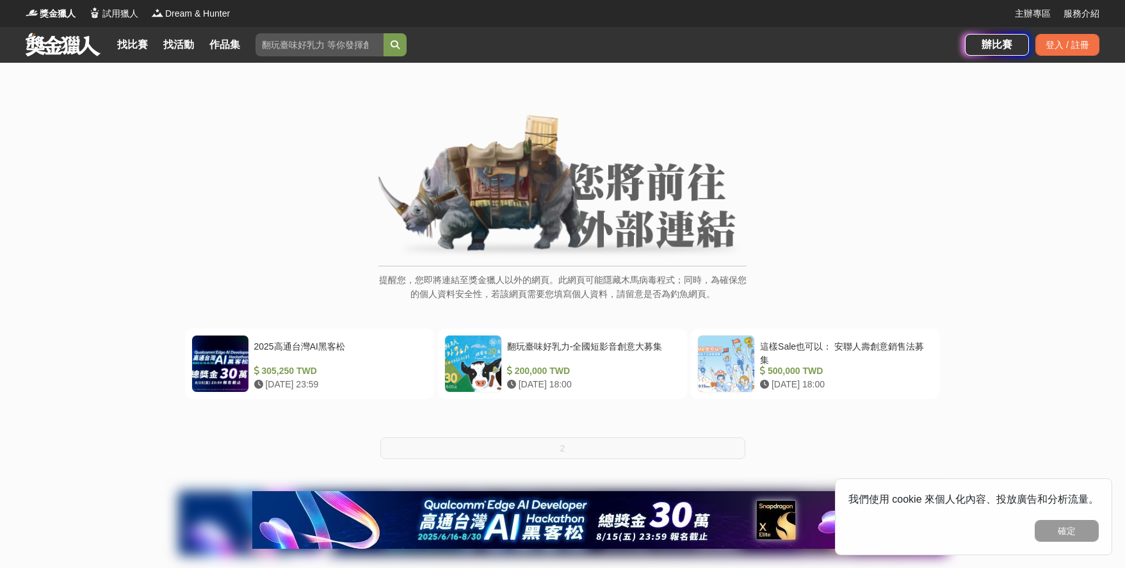 The image size is (1125, 568). Describe the element at coordinates (1081, 13) in the screenshot. I see `a: 服務介紹` at that location.